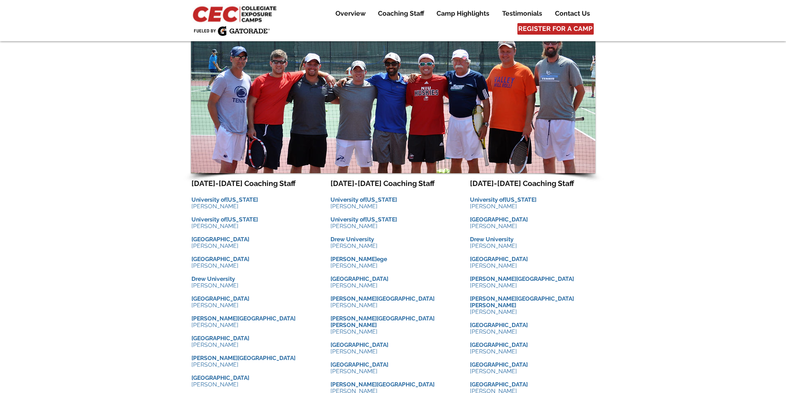  I want to click on span: REGISTER FOR A CAMP, so click(556, 29).